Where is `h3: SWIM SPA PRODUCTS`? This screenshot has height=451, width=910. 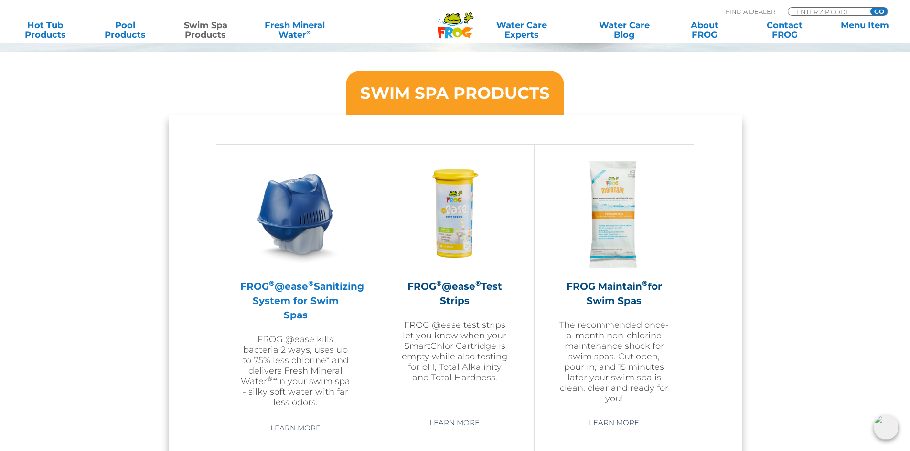 h3: SWIM SPA PRODUCTS is located at coordinates (455, 93).